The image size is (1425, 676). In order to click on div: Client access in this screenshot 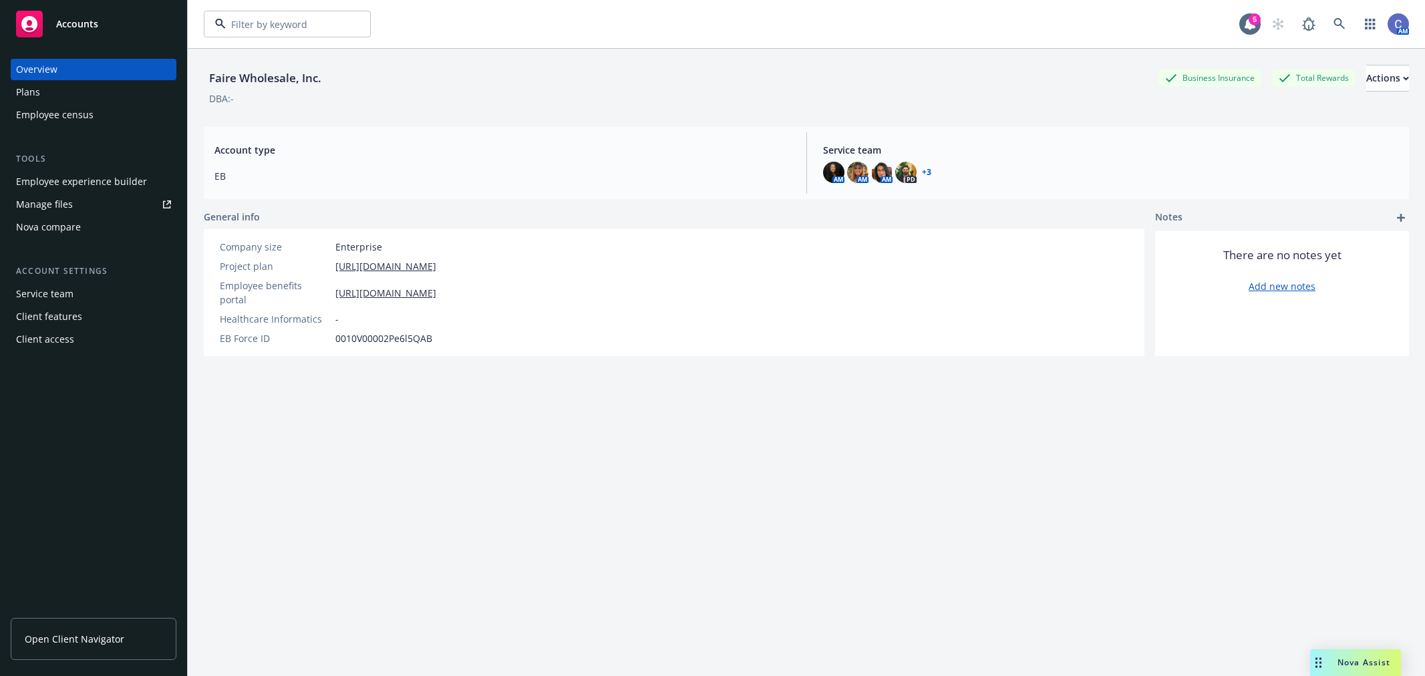, I will do `click(45, 339)`.